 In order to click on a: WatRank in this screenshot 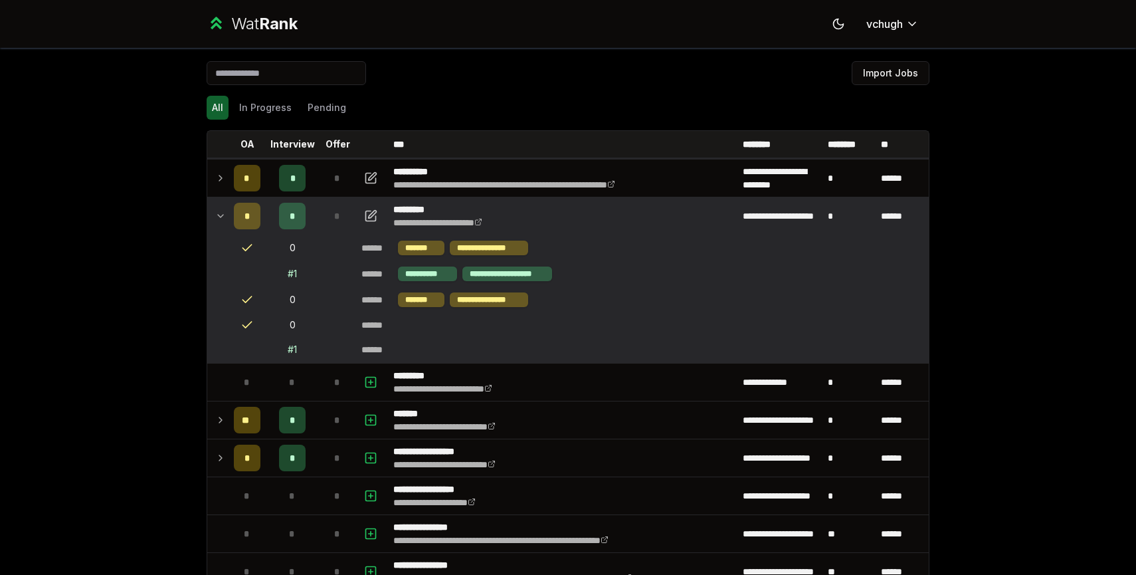, I will do `click(252, 24)`.